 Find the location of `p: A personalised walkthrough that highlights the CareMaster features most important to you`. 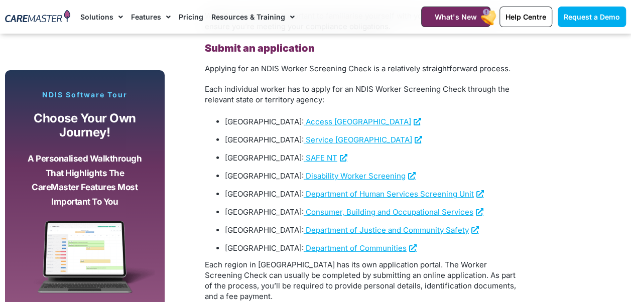

p: A personalised walkthrough that highlights the CareMaster features most important to you is located at coordinates (85, 180).